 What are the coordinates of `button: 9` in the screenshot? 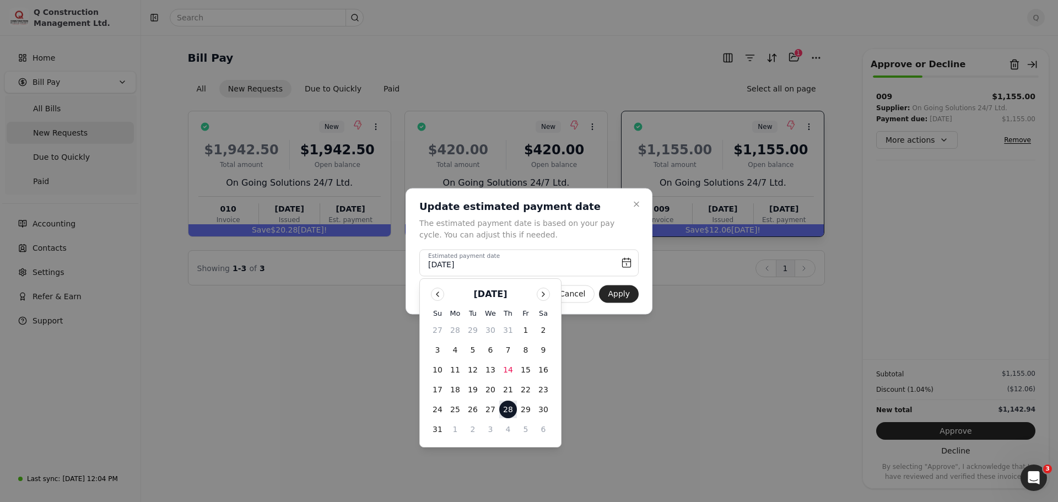 It's located at (543, 350).